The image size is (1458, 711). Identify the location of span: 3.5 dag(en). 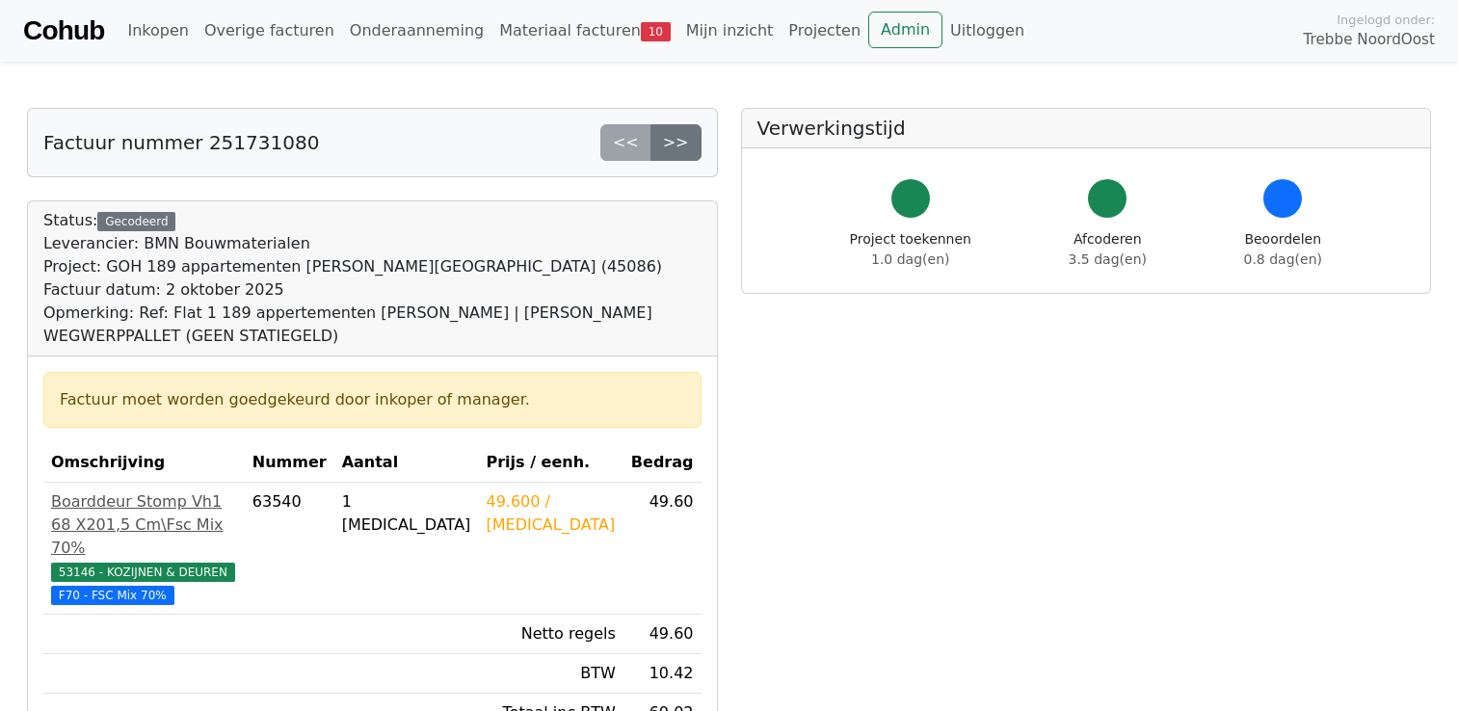
(1107, 259).